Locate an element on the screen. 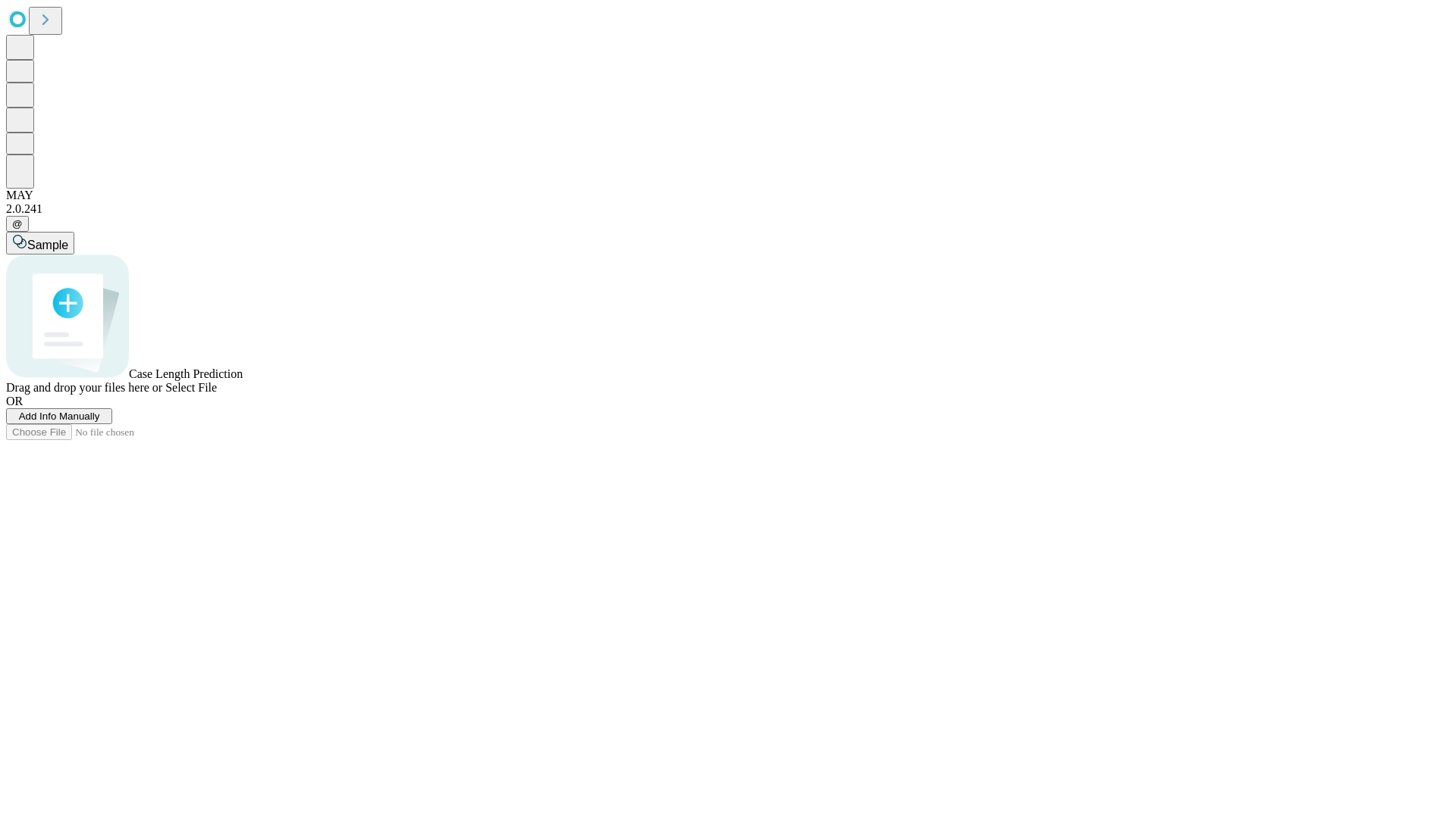 Image resolution: width=1456 pixels, height=818 pixels. button: Sample is located at coordinates (40, 243).